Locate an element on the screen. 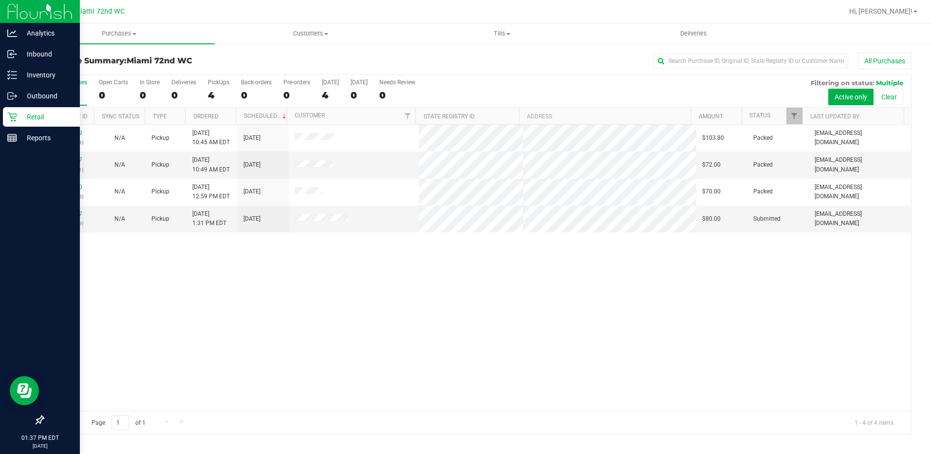  div: PickUps is located at coordinates (219, 82).